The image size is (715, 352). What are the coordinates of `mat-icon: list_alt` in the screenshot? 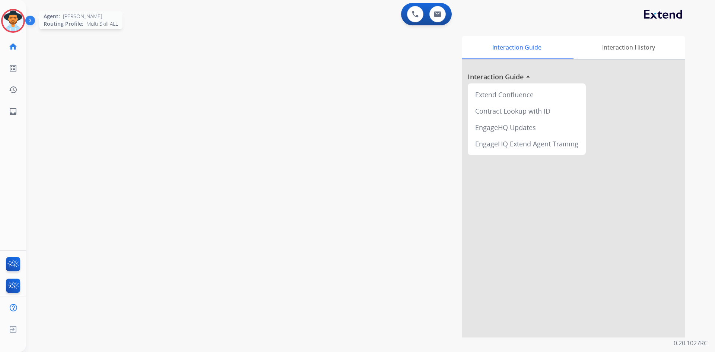 It's located at (13, 68).